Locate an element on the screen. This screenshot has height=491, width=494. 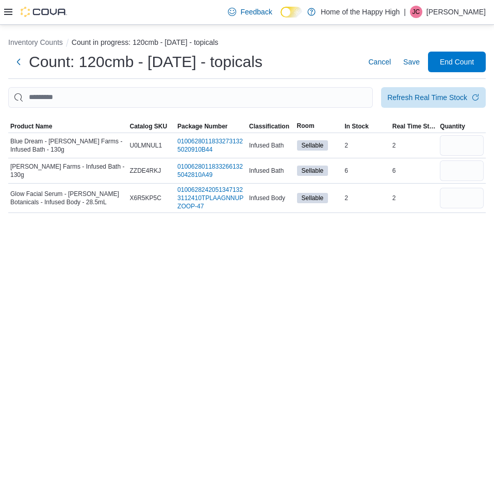
span: Save is located at coordinates (412, 62).